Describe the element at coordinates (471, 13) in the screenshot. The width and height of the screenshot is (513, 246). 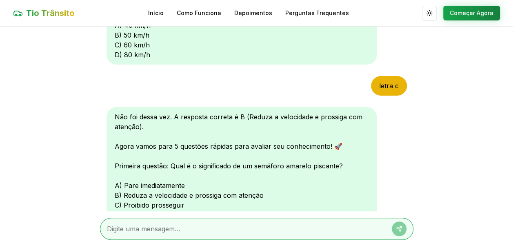
I see `a: Começar Agora` at that location.